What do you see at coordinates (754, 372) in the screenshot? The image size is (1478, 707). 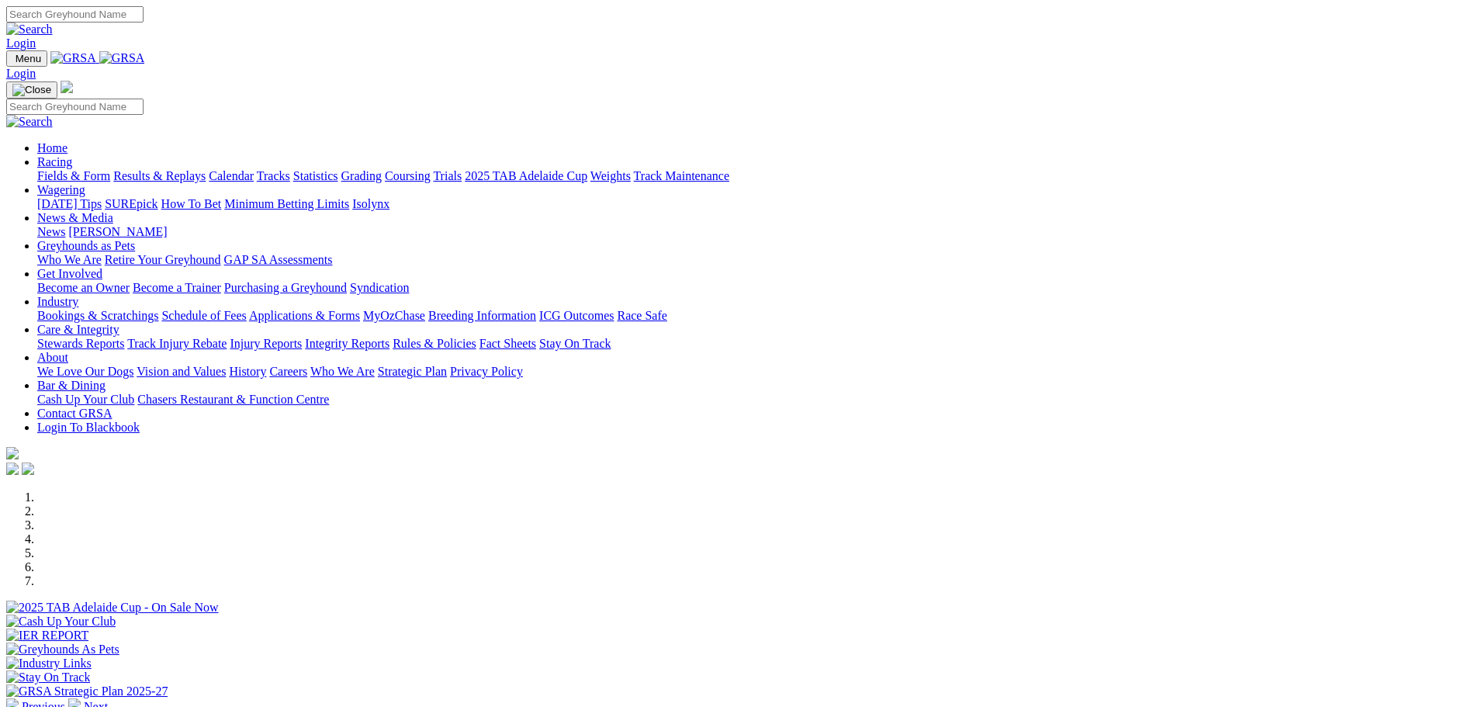 I see `div: About` at bounding box center [754, 372].